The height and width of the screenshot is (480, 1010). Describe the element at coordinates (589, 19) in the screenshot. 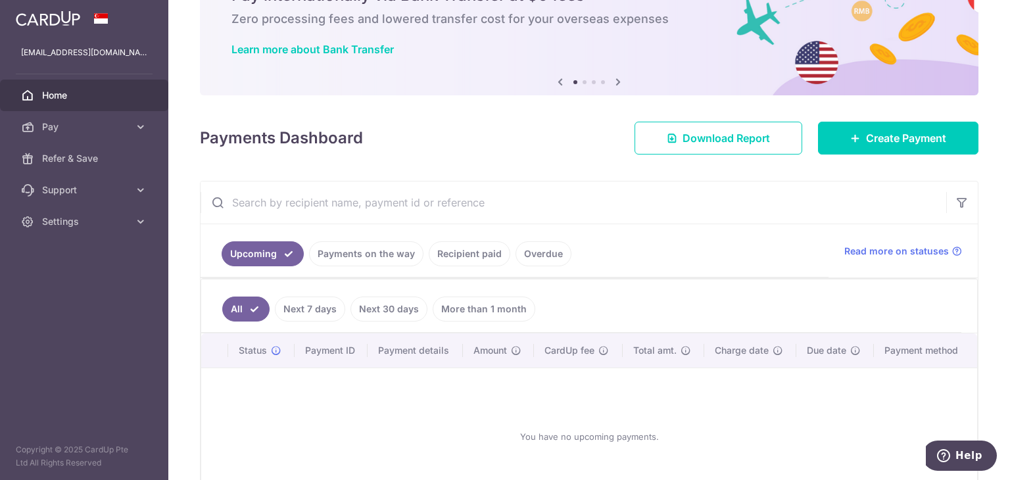

I see `h6: Zero processing fees and lowered transfer cost for your overseas expenses` at that location.